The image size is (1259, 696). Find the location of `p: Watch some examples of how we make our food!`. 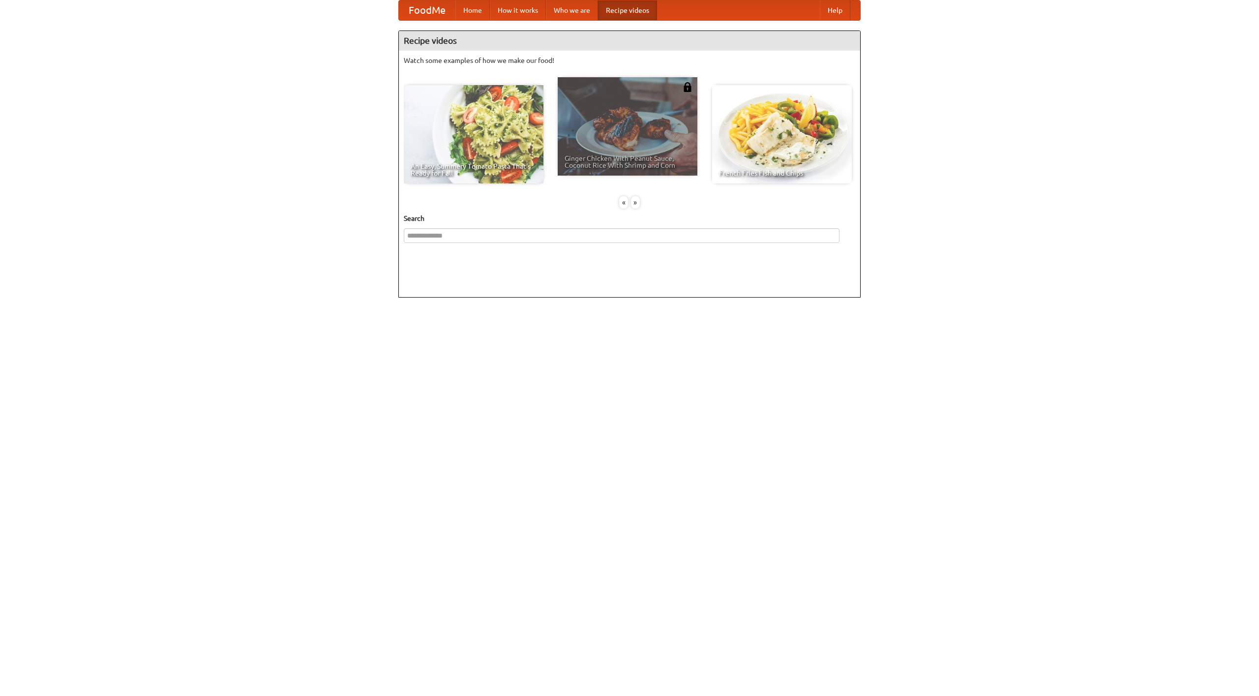

p: Watch some examples of how we make our food! is located at coordinates (629, 60).